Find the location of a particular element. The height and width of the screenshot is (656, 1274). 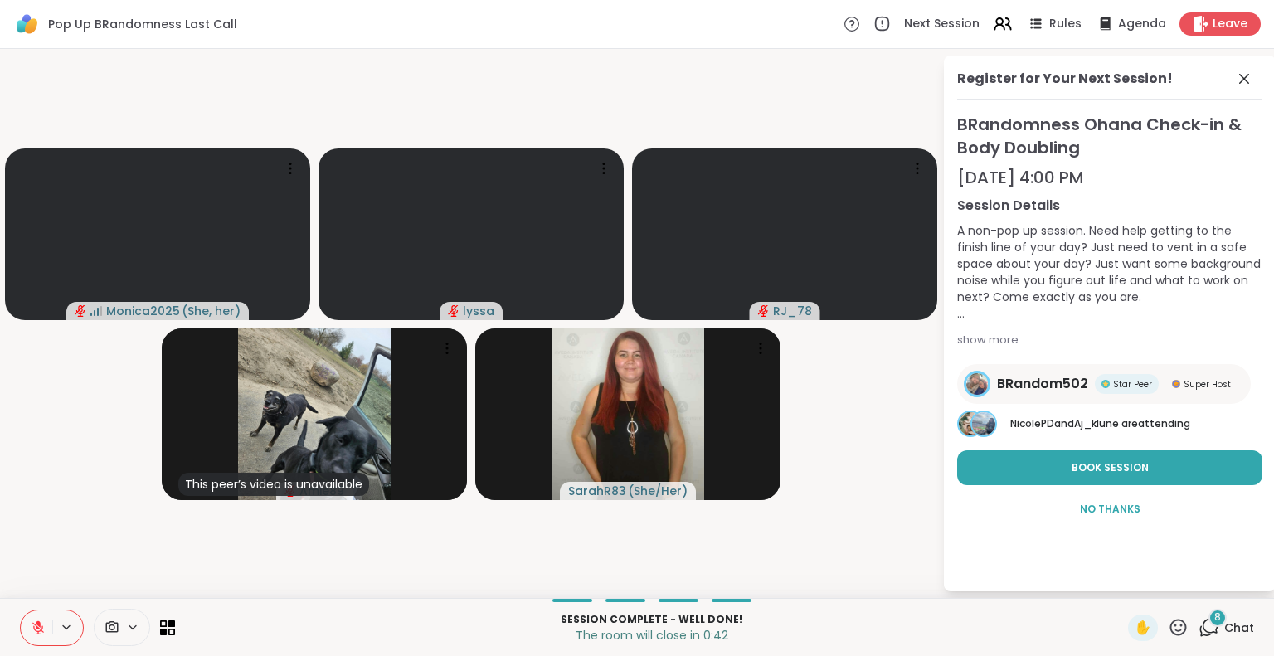

img: ShareWell Logomark is located at coordinates (27, 24).